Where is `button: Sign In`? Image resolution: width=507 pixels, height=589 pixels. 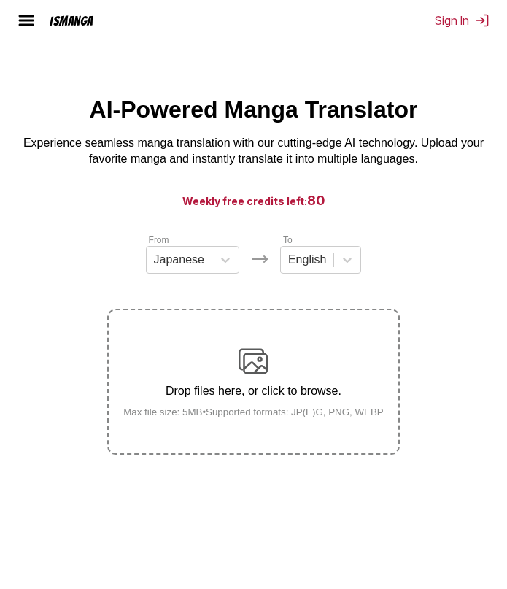
button: Sign In is located at coordinates (462, 20).